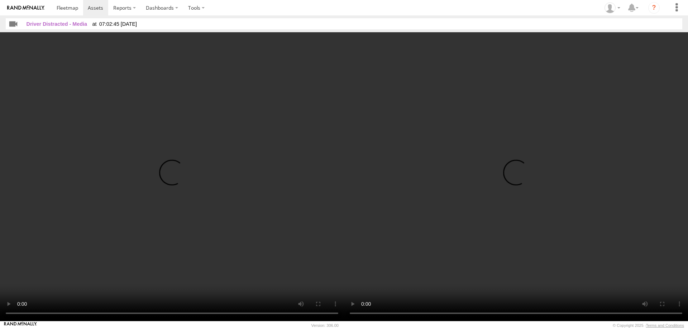  Describe the element at coordinates (612, 8) in the screenshot. I see `div: Samantha Graf` at that location.